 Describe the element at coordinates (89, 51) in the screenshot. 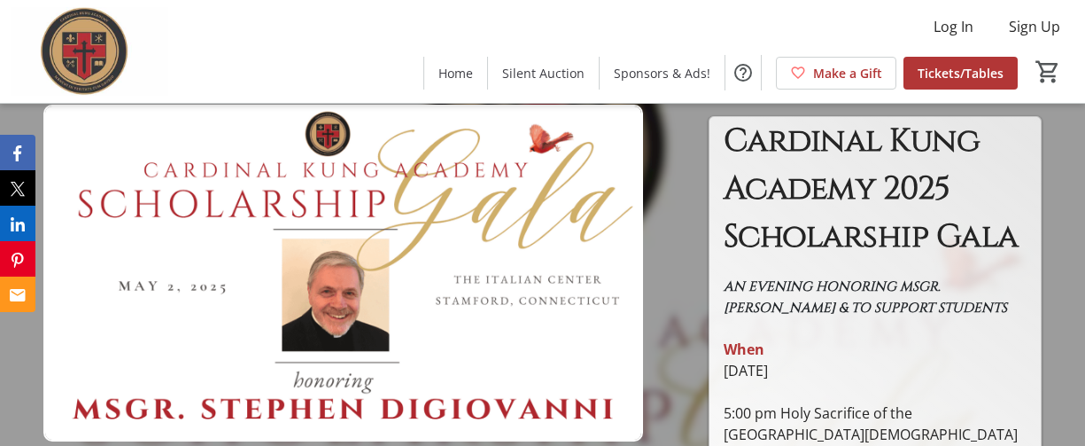

I see `img: Cardinal Kung Academy's Logo` at that location.